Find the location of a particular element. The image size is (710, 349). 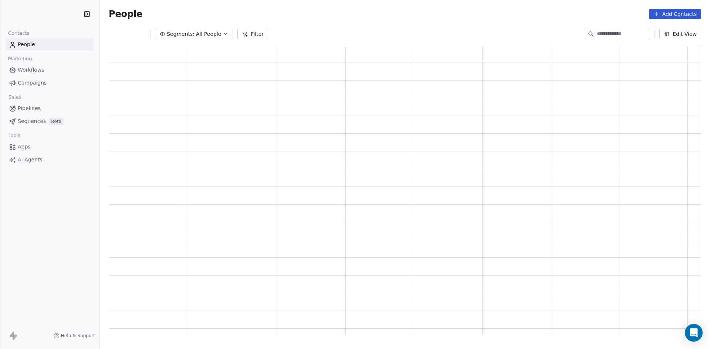

a: Apps is located at coordinates (50, 147).